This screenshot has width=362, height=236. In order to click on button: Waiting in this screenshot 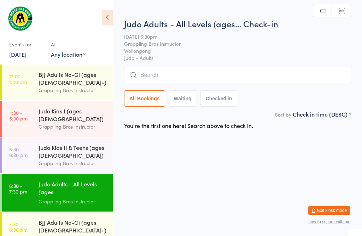, I will do `click(183, 98)`.